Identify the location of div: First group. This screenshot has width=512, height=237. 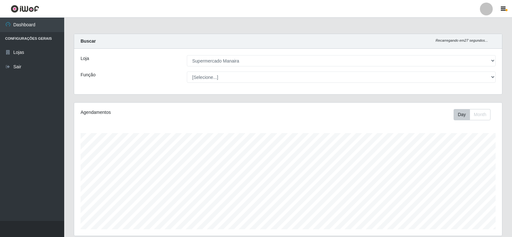
(472, 115).